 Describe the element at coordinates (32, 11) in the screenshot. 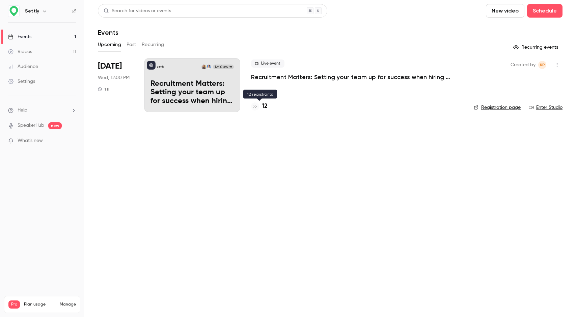

I see `h6: Settly` at that location.